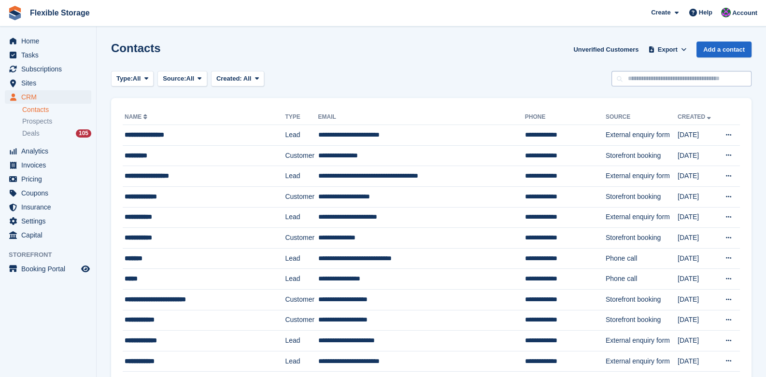 Image resolution: width=766 pixels, height=377 pixels. What do you see at coordinates (229, 78) in the screenshot?
I see `span: Created:` at bounding box center [229, 78].